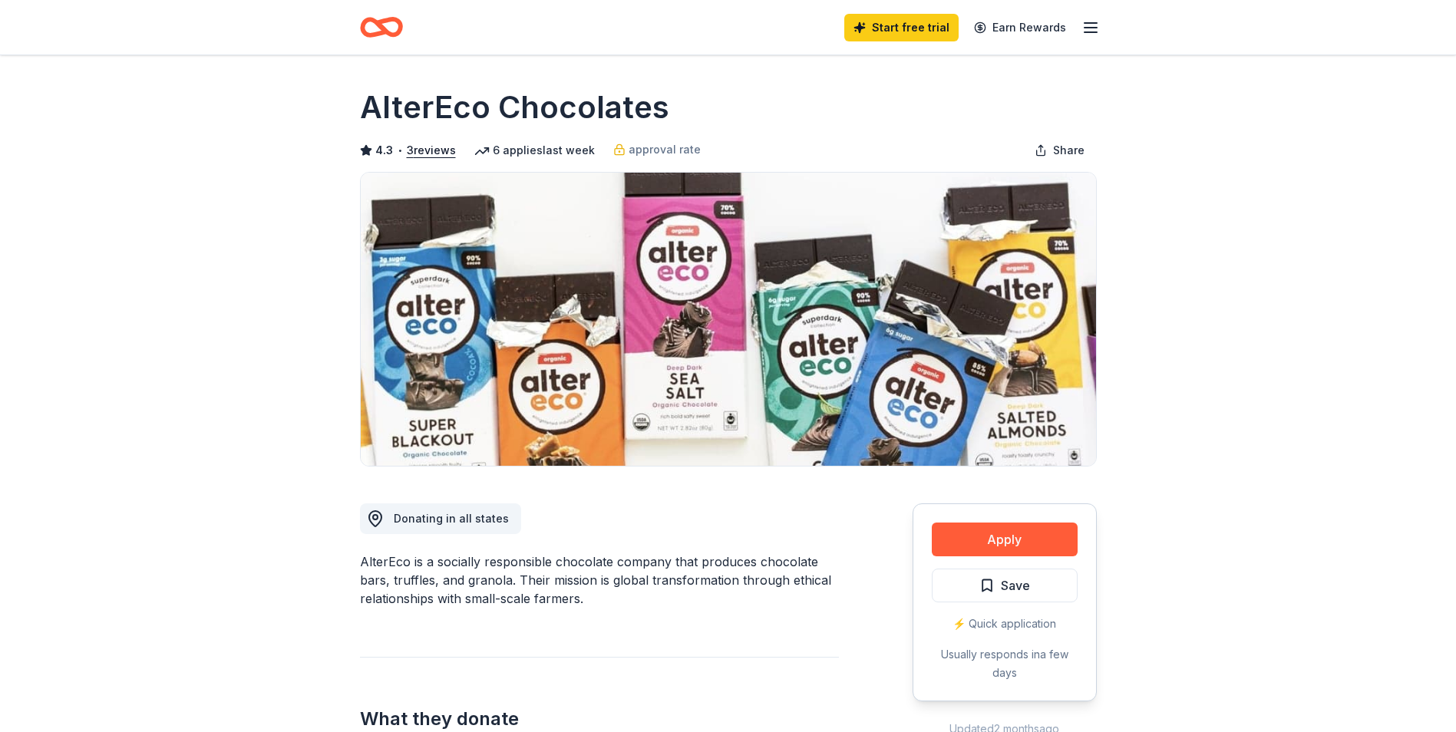 The height and width of the screenshot is (732, 1456). I want to click on h2: What they donate, so click(600, 719).